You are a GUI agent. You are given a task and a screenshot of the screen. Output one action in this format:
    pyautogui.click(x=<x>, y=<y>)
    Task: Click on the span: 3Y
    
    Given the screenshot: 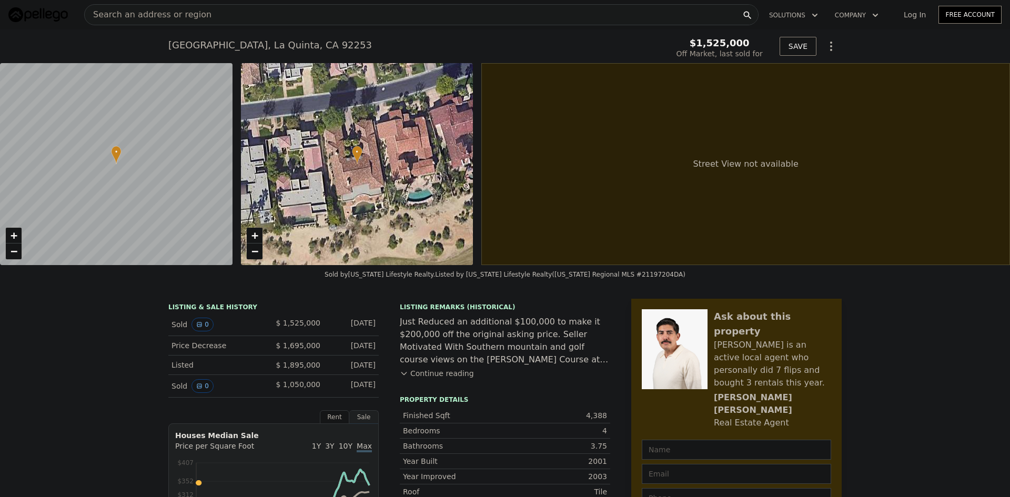 What is the action you would take?
    pyautogui.click(x=329, y=446)
    